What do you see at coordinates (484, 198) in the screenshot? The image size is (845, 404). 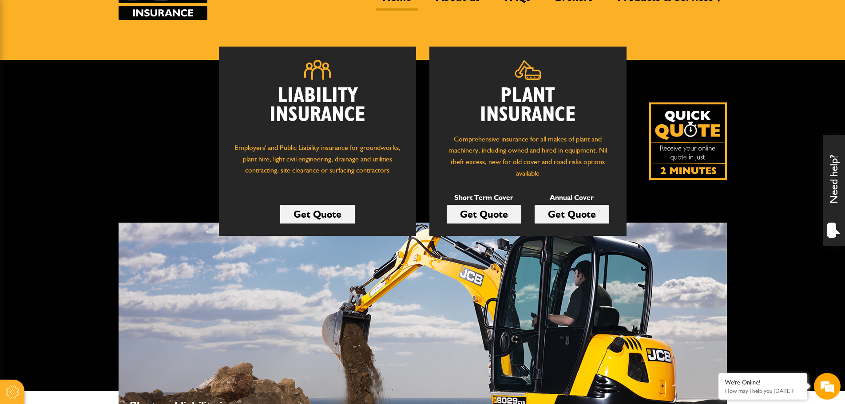 I see `p: Short Term Cover` at bounding box center [484, 198].